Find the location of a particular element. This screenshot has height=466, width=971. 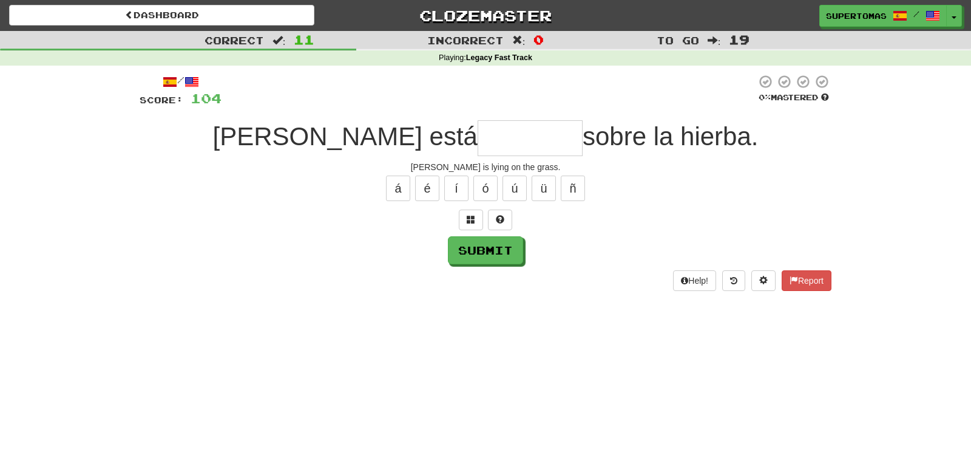

span: 0 is located at coordinates (538, 39).